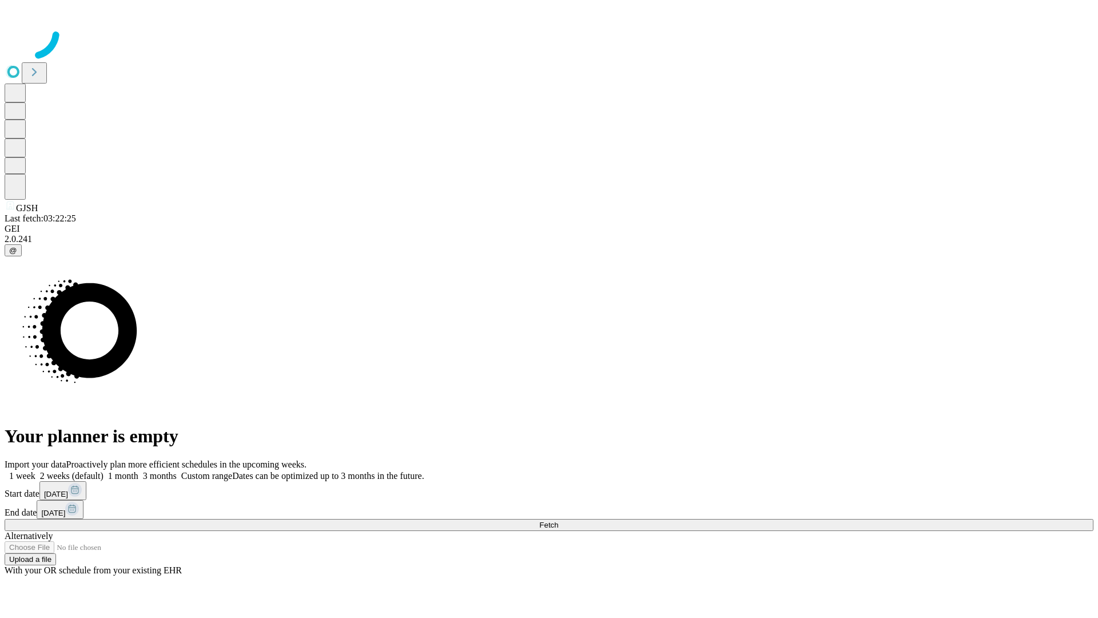 This screenshot has height=618, width=1098. What do you see at coordinates (22, 475) in the screenshot?
I see `span: 1 week` at bounding box center [22, 475].